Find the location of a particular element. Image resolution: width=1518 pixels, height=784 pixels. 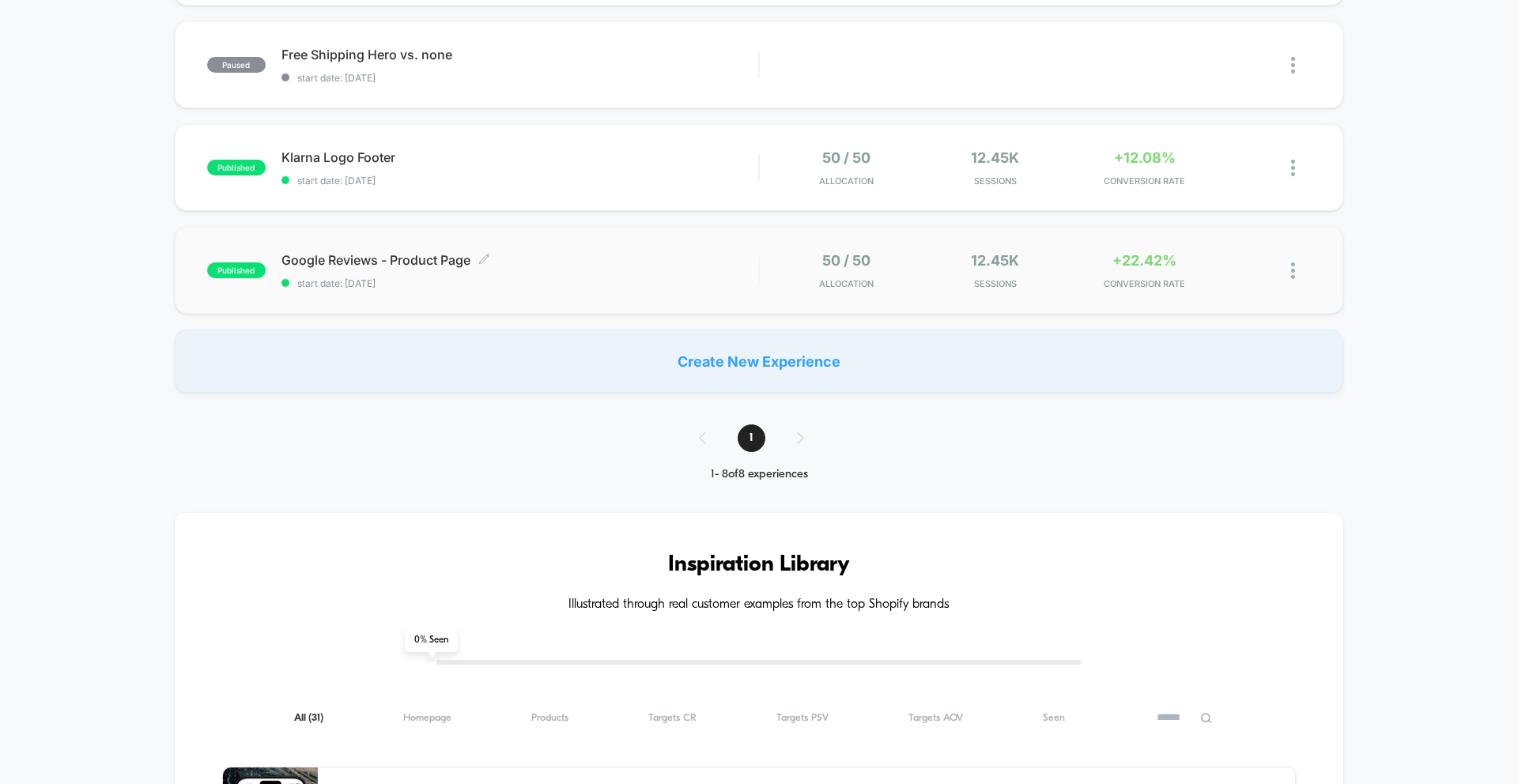

div: Current time is located at coordinates (567, 415).